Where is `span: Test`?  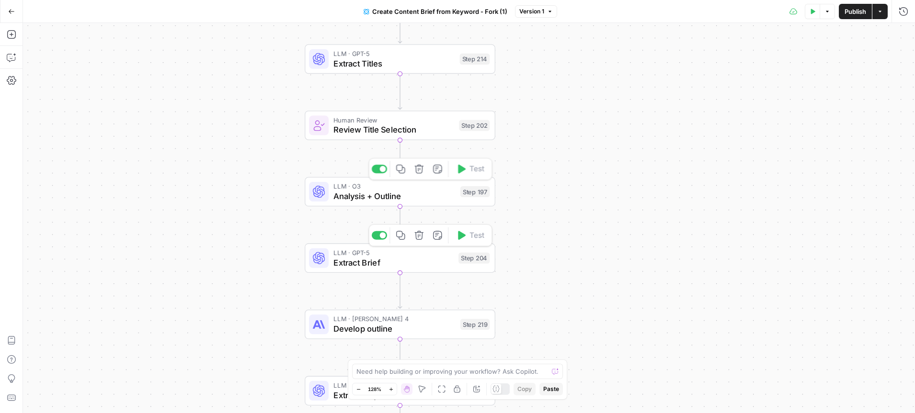
span: Test is located at coordinates (477, 169).